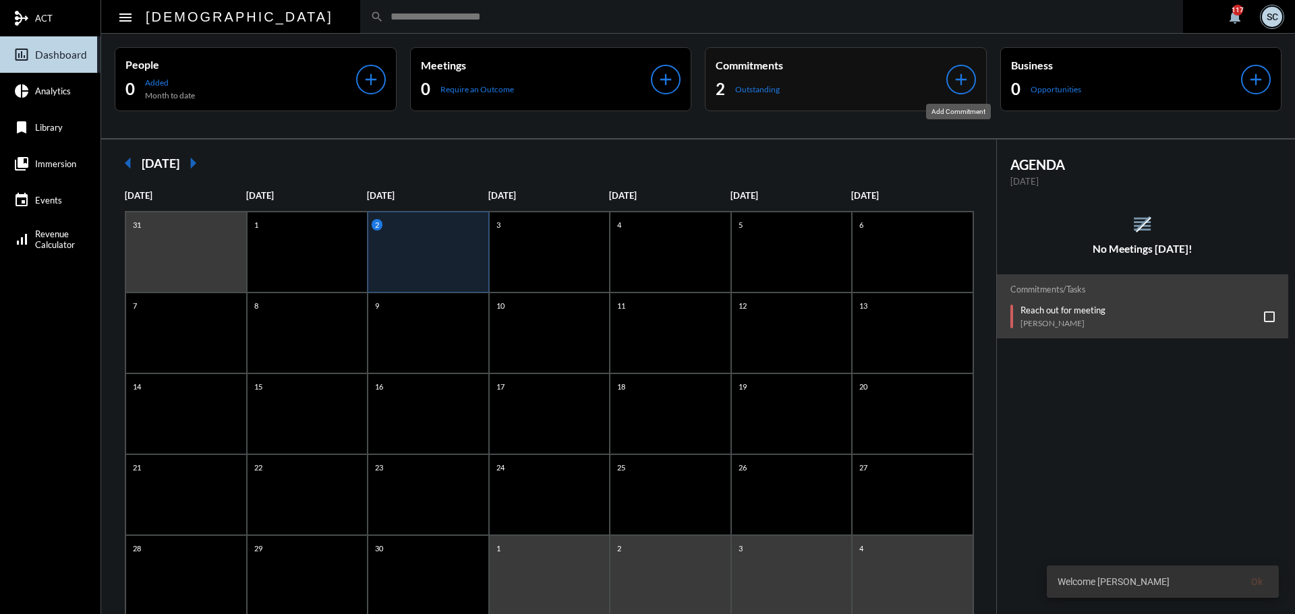 The width and height of the screenshot is (1295, 614). What do you see at coordinates (258, 386) in the screenshot?
I see `p: 15` at bounding box center [258, 386].